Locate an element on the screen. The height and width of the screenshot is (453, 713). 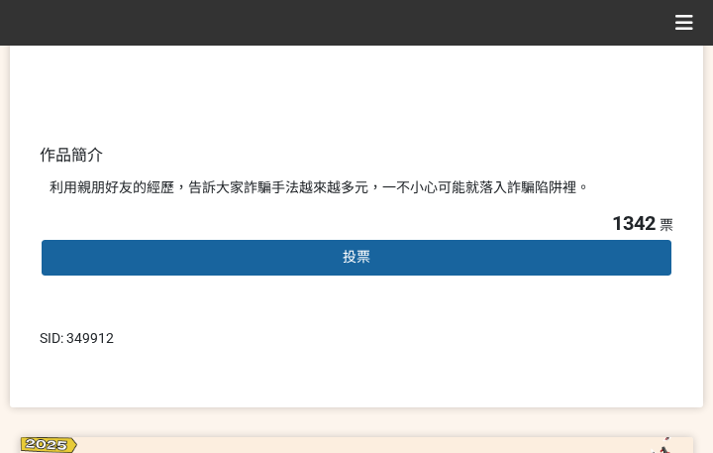
span: 投票 is located at coordinates (357, 257).